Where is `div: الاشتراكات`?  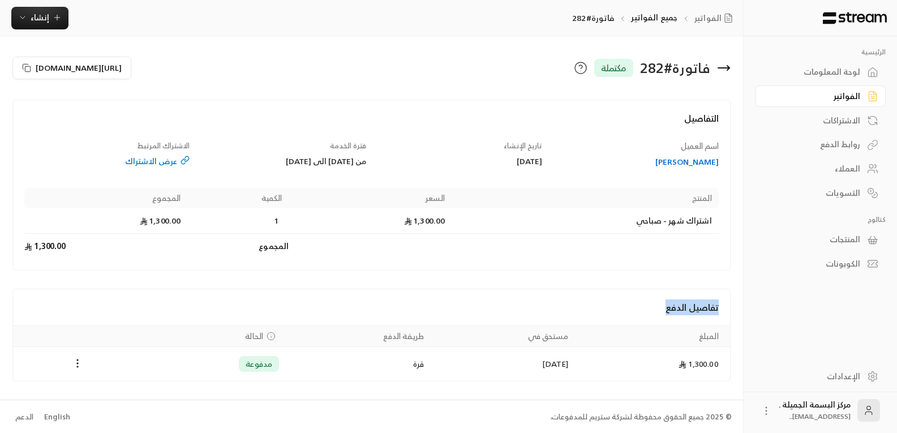 div: الاشتراكات is located at coordinates (815, 121).